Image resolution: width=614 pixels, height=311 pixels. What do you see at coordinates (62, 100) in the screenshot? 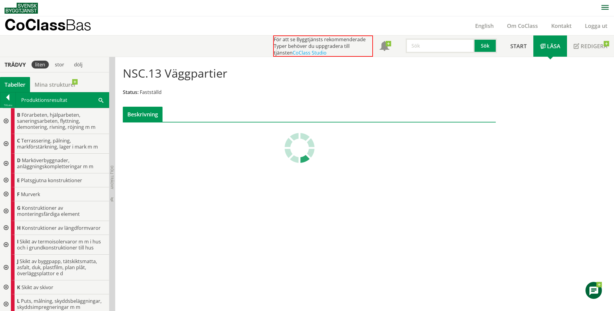
I see `div: Produktionsresultat` at bounding box center [62, 100].